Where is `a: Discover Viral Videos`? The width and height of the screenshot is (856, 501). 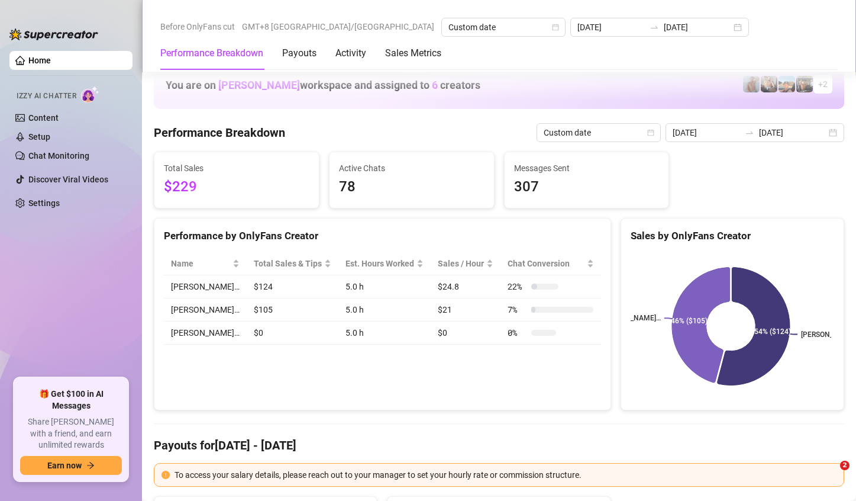 a: Discover Viral Videos is located at coordinates (68, 179).